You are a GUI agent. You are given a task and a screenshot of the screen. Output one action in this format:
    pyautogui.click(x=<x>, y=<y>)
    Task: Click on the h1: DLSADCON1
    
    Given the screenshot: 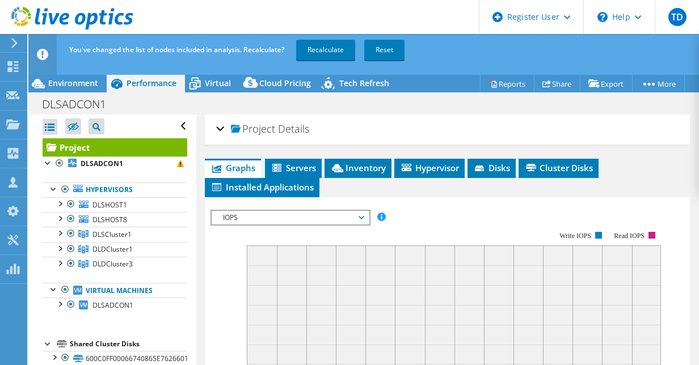 What is the action you would take?
    pyautogui.click(x=80, y=104)
    